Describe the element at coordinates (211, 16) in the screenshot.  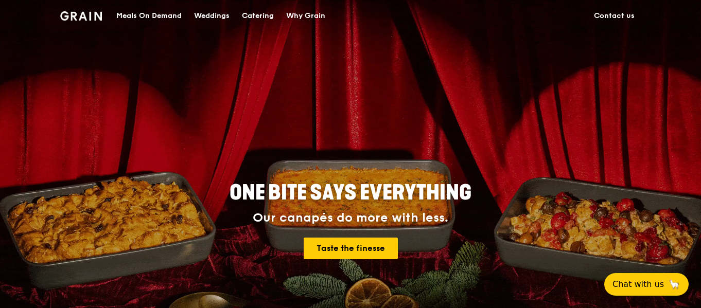
I see `a: Weddings` at that location.